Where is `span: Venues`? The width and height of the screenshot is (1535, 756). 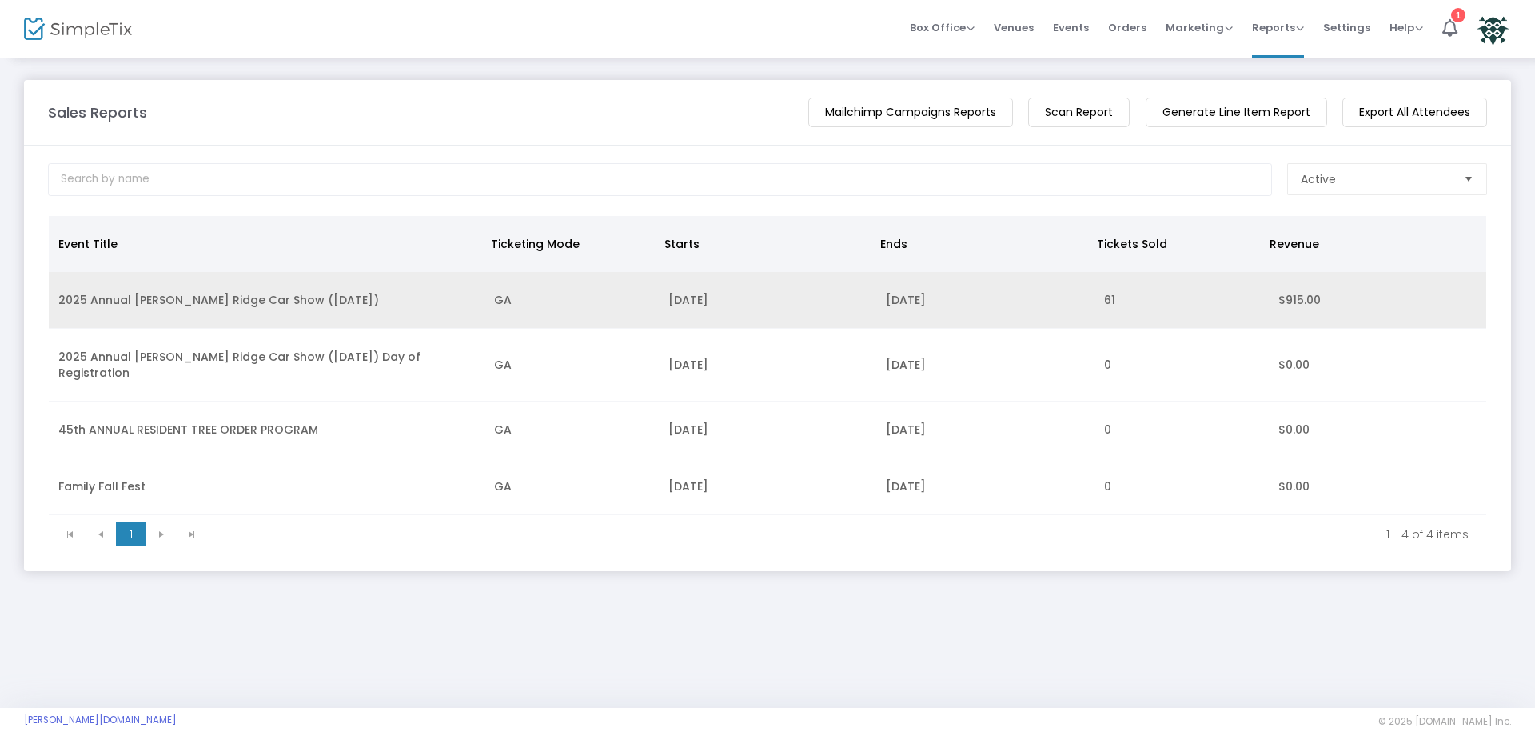 span: Venues is located at coordinates (1014, 27).